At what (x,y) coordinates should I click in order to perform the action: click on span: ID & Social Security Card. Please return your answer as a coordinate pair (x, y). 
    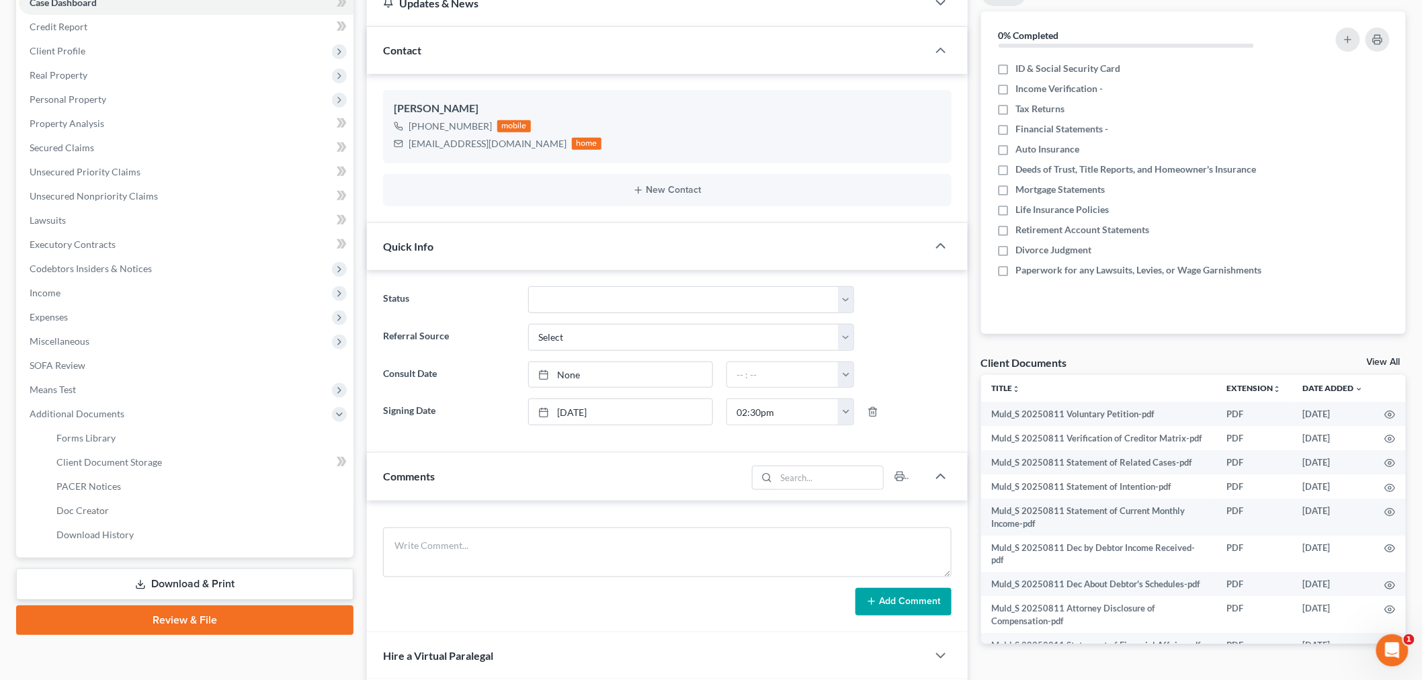
    Looking at the image, I should click on (1068, 69).